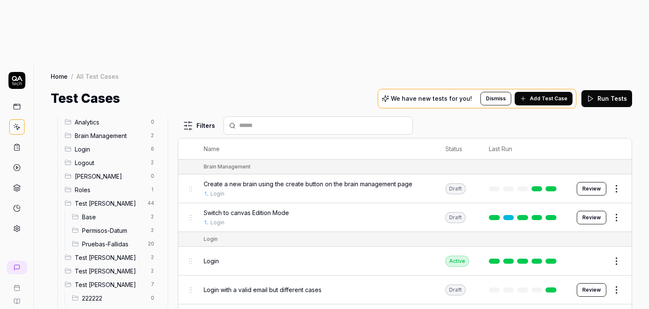  Describe the element at coordinates (109, 203) in the screenshot. I see `span: Test Allan` at that location.